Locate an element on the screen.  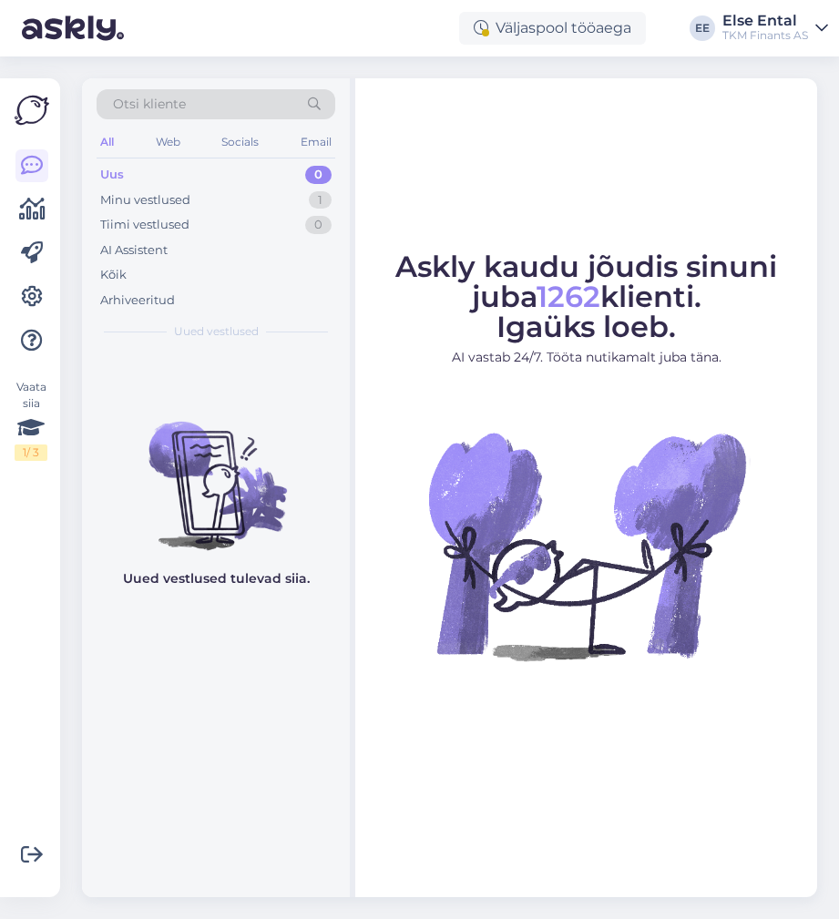
div: Kõik is located at coordinates (113, 275).